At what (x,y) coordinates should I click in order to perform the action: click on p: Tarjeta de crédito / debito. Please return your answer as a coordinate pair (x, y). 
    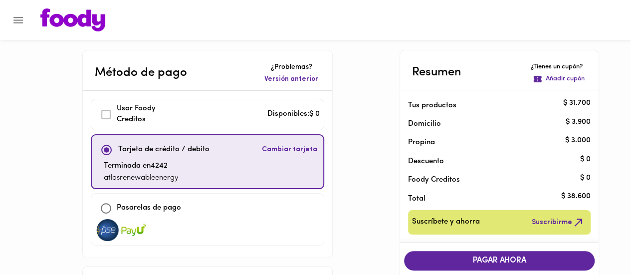
    Looking at the image, I should click on (164, 150).